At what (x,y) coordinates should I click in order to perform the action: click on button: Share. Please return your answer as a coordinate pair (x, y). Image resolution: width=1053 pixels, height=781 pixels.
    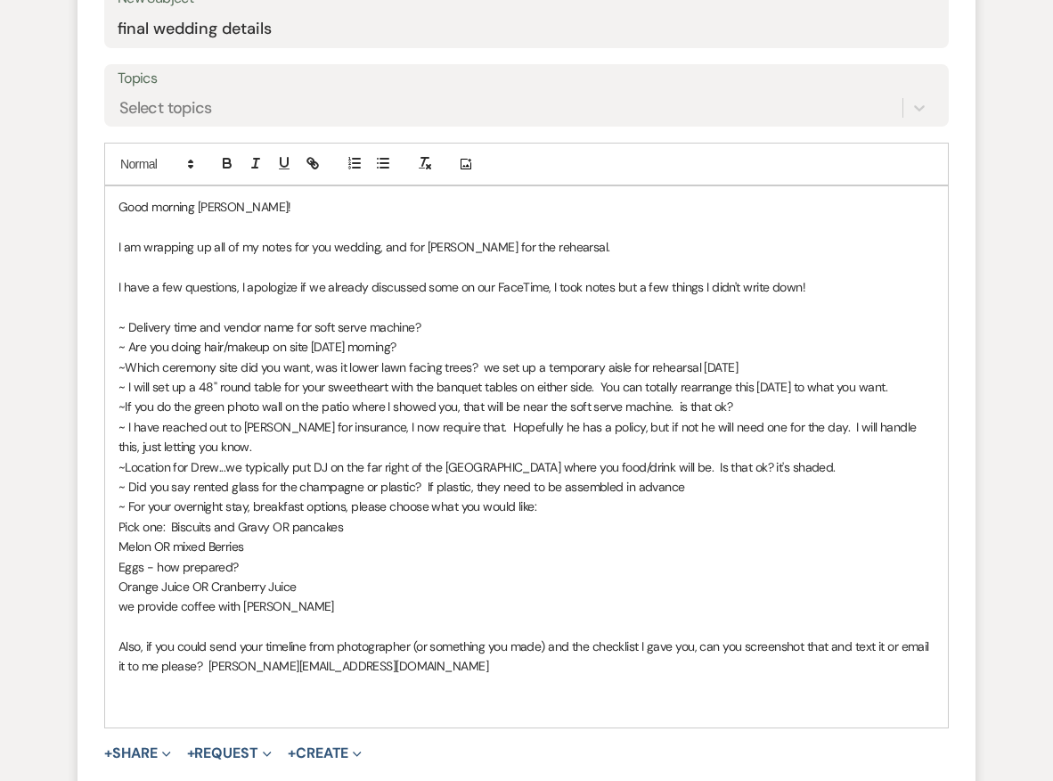
    Looking at the image, I should click on (137, 753).